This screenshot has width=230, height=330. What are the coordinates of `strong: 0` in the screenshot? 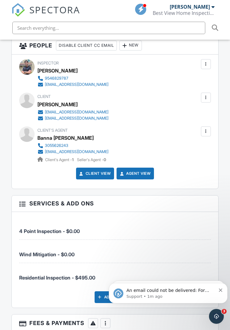 It's located at (105, 159).